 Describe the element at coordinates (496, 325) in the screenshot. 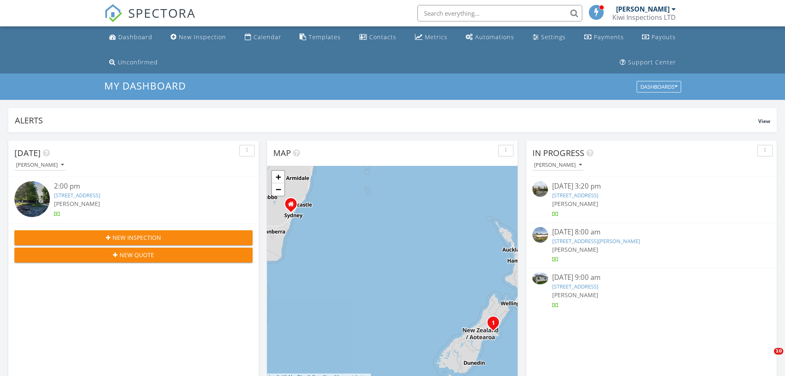

I see `div: 56 Buchanans Rd, Christchurch, Canterbury Region 8042` at that location.